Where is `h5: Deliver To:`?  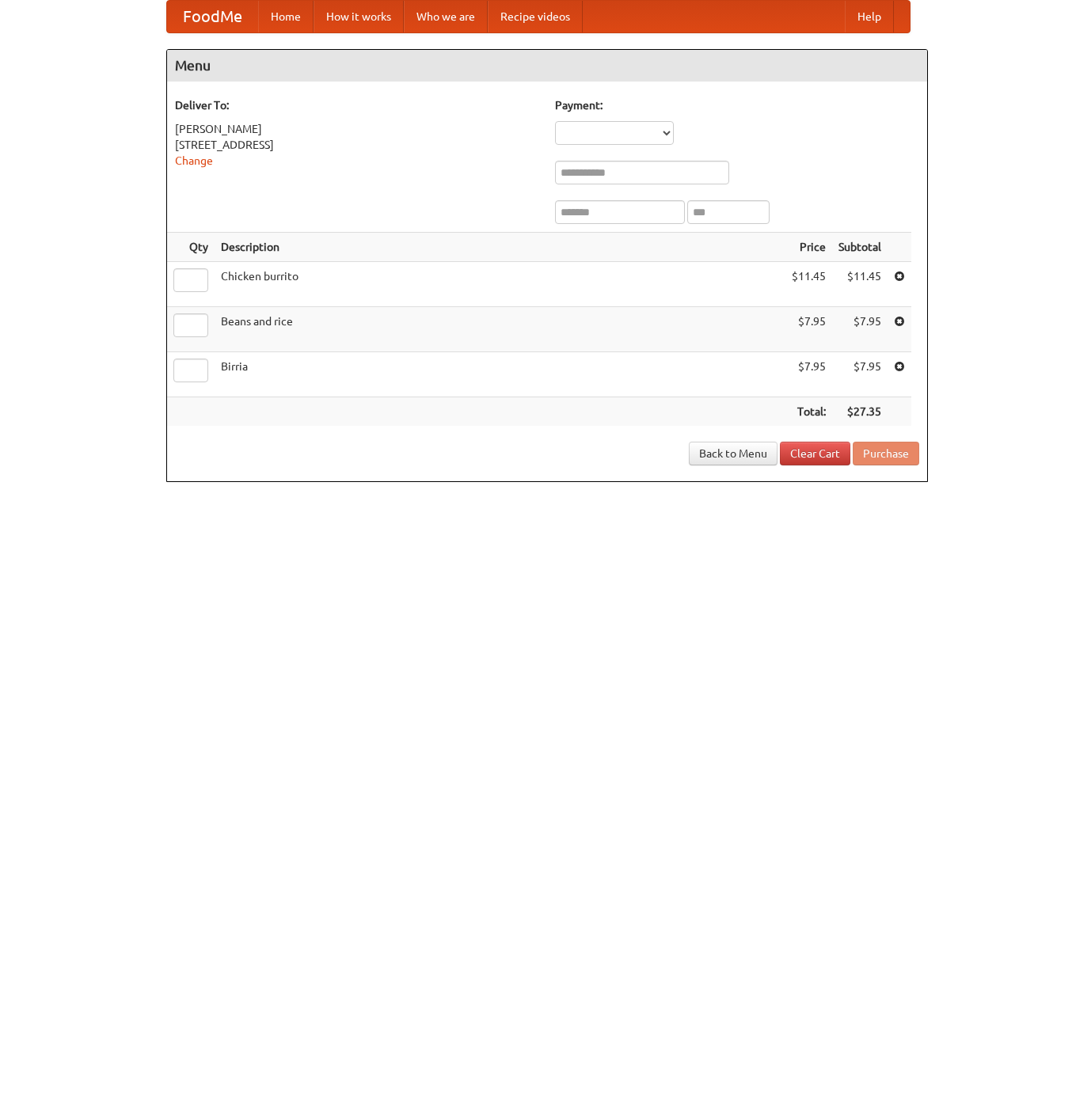 h5: Deliver To: is located at coordinates (357, 106).